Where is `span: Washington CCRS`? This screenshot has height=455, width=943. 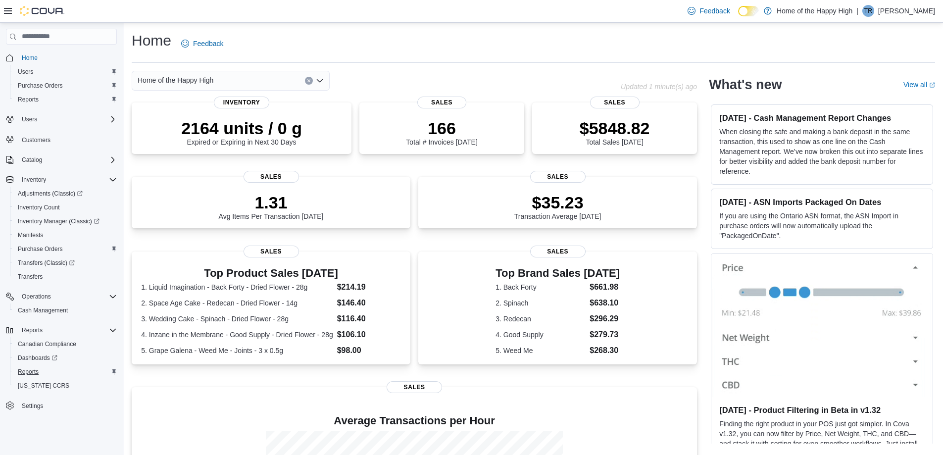
span: Washington CCRS is located at coordinates (65, 386).